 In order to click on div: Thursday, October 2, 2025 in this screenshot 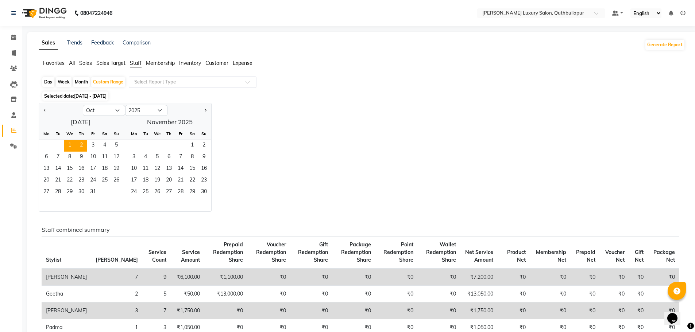, I will do `click(81, 146)`.